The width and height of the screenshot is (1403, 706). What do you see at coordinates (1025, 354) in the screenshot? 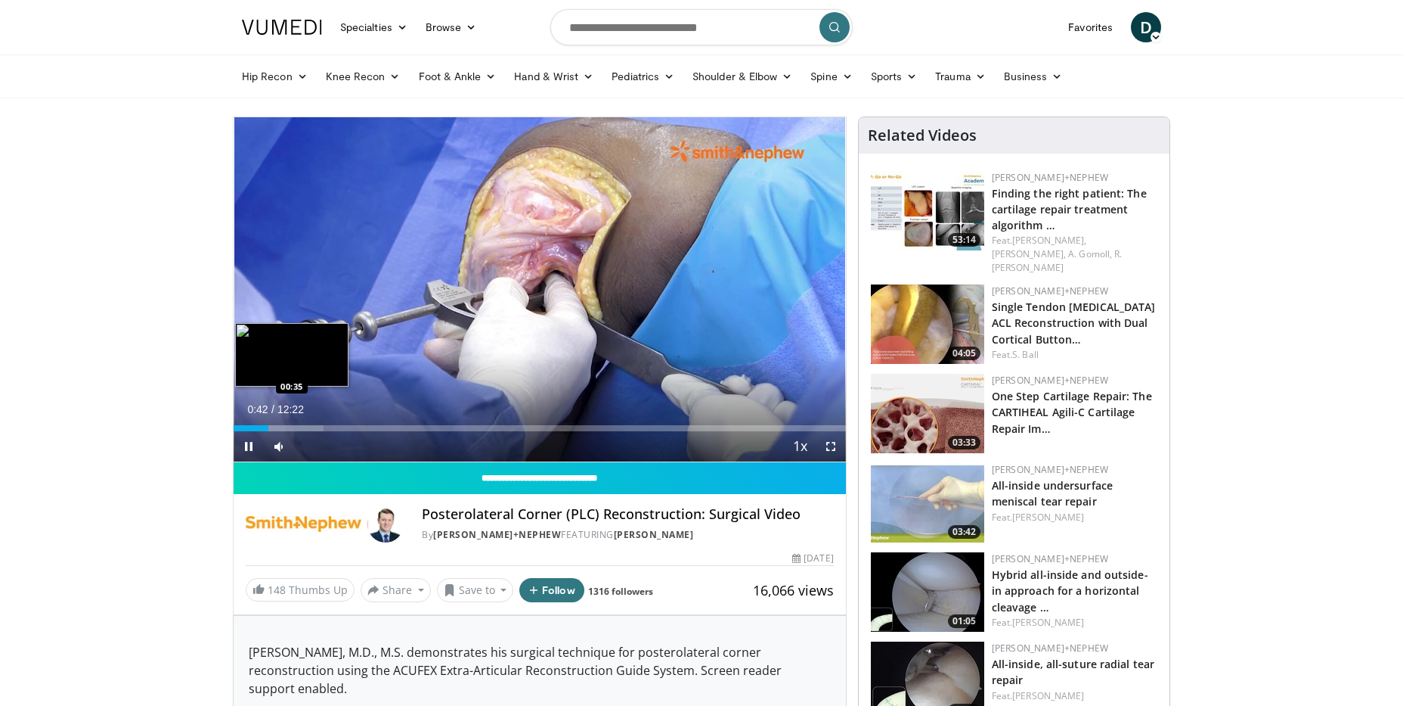
I see `a: S. Ball` at bounding box center [1025, 354].